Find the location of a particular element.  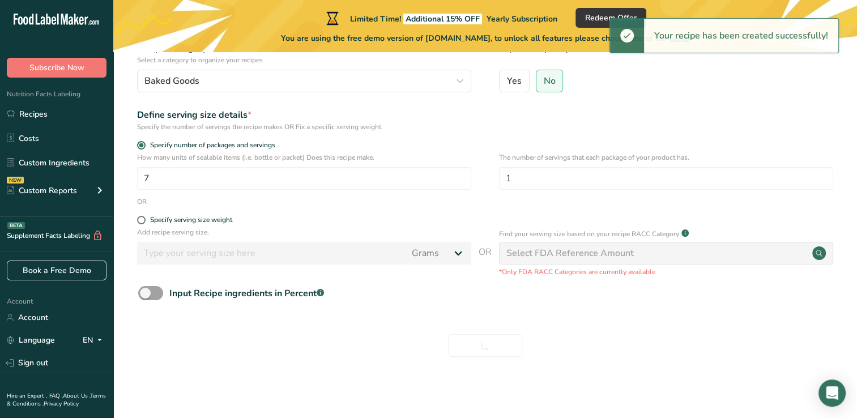

button: Redeem Offer is located at coordinates (610, 18).